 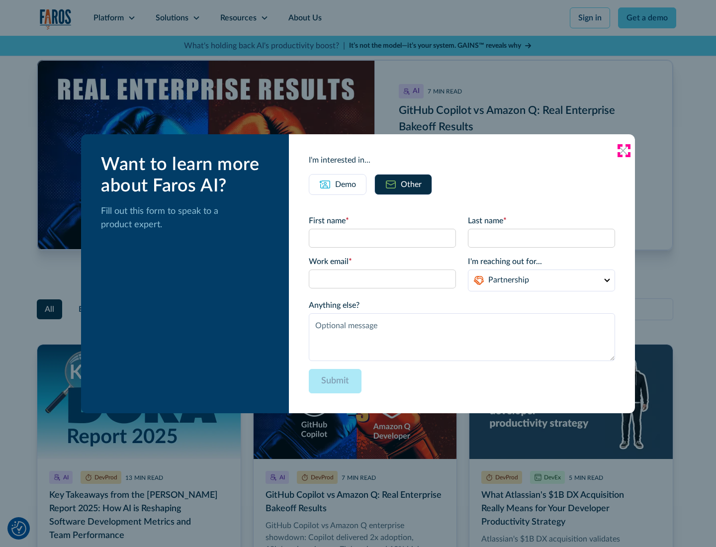 What do you see at coordinates (462, 304) in the screenshot?
I see `form: Email Form` at bounding box center [462, 304].